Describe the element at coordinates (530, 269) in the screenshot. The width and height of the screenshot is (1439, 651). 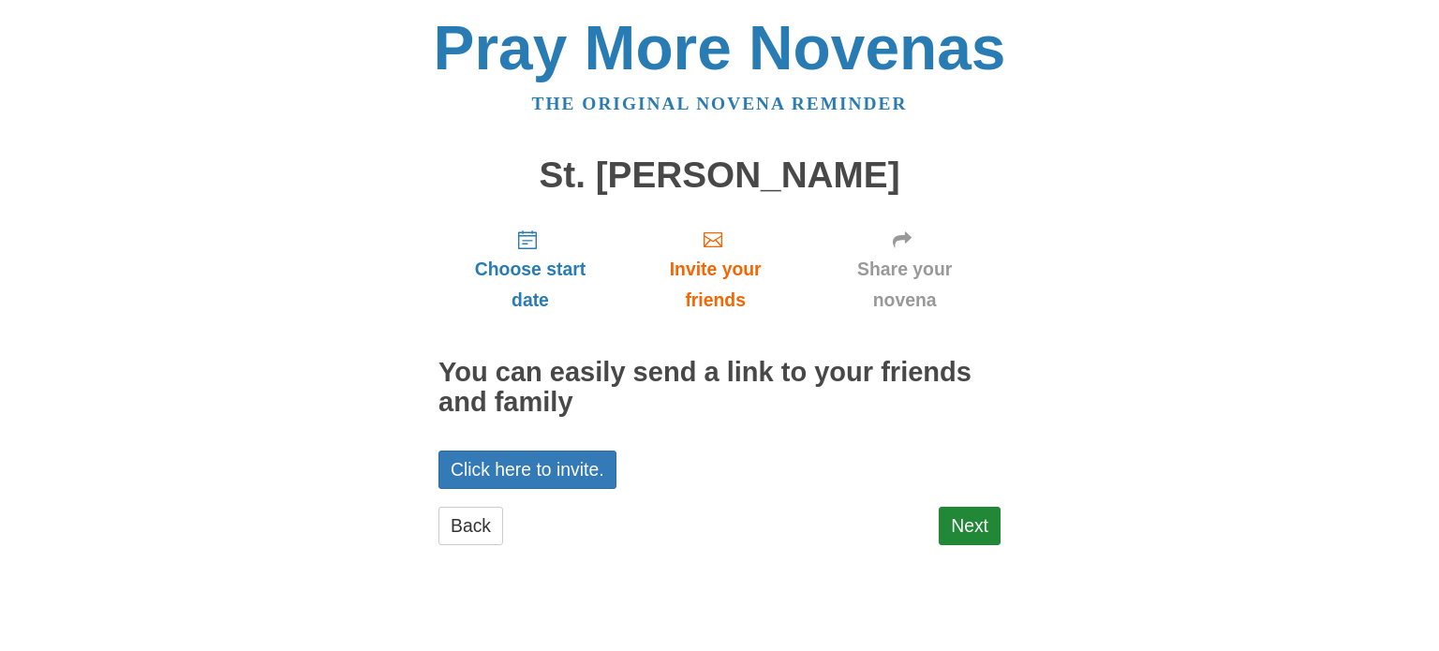
I see `a: Choose start date` at that location.